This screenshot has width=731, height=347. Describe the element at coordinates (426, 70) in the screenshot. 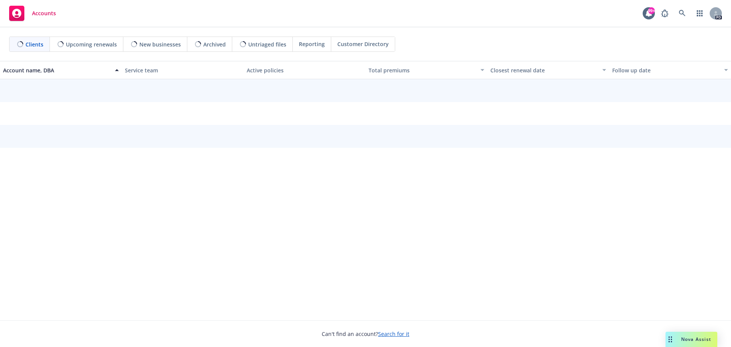

I see `button: Total premiums` at that location.